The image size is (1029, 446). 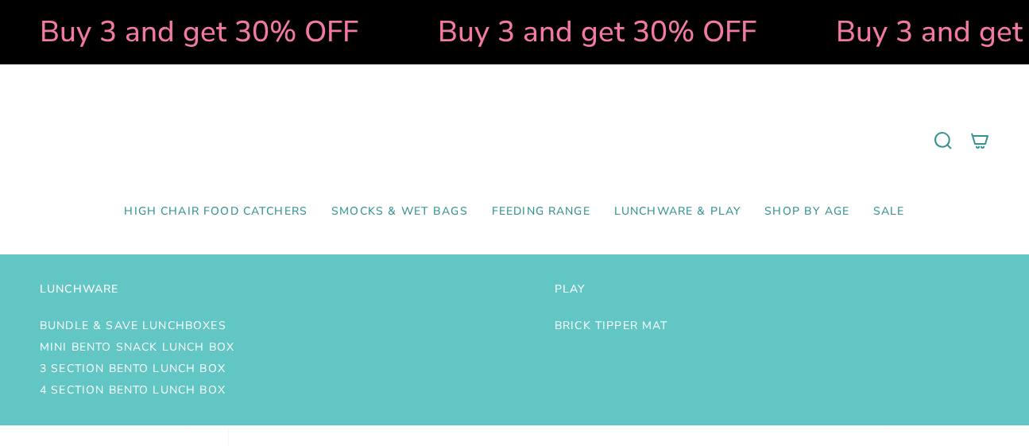 I want to click on a: Feeding Range, so click(x=541, y=211).